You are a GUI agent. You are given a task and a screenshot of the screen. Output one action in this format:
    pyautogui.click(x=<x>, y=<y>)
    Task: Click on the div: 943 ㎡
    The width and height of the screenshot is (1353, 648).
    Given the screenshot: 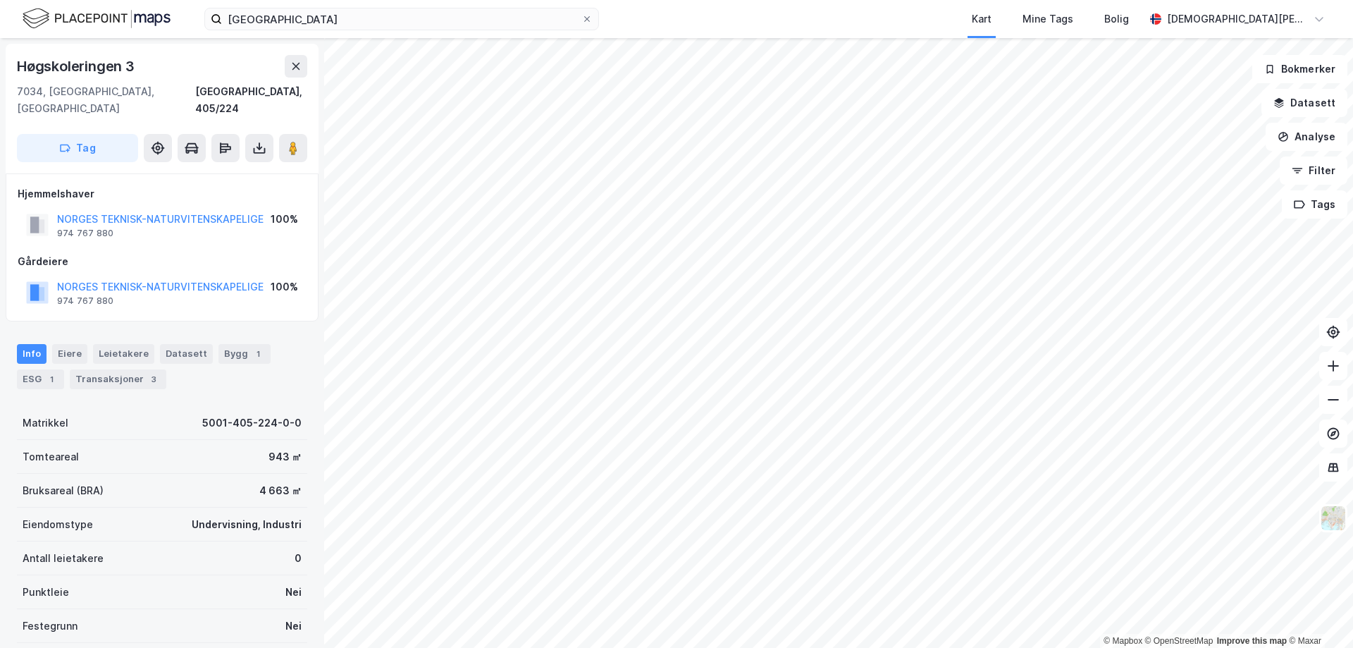 What is the action you would take?
    pyautogui.click(x=285, y=457)
    